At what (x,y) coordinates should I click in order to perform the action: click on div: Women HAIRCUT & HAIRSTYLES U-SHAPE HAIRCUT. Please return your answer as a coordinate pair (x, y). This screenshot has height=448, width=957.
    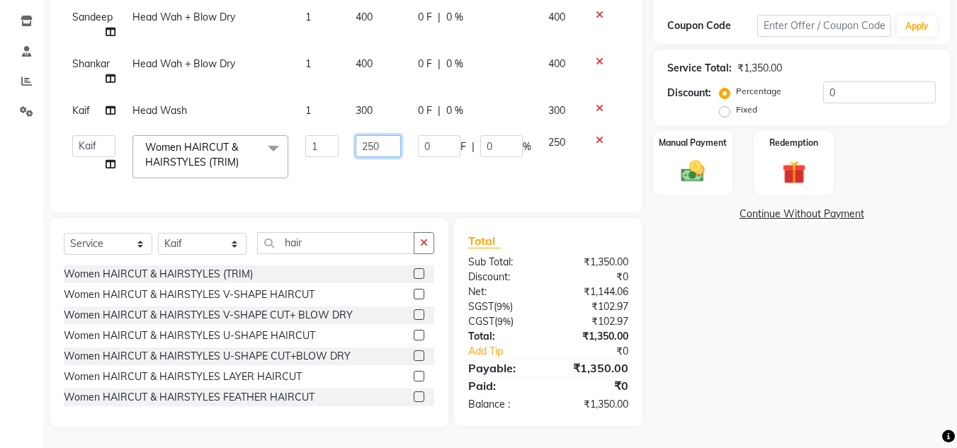
    Looking at the image, I should click on (189, 336).